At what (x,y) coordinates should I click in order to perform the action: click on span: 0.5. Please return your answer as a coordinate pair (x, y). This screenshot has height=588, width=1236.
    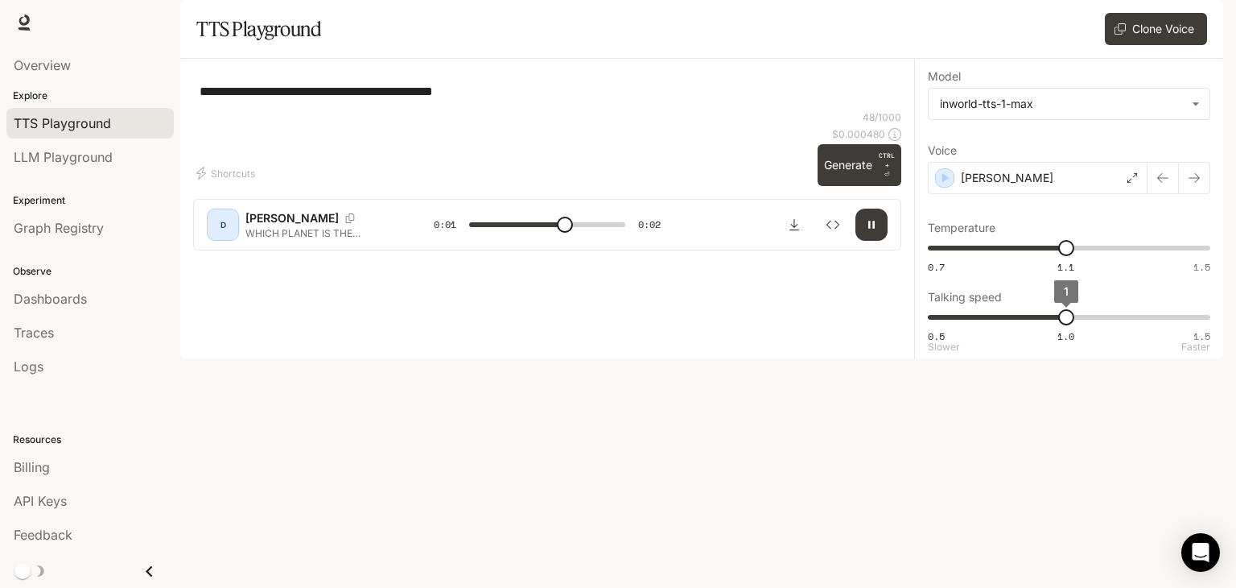
    Looking at the image, I should click on (936, 336).